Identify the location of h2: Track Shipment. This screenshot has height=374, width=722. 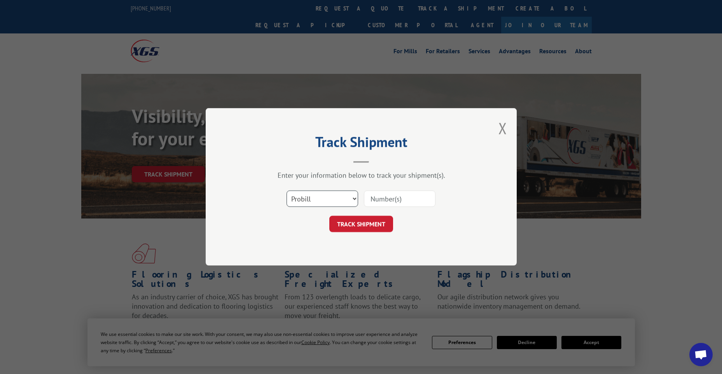
(361, 144).